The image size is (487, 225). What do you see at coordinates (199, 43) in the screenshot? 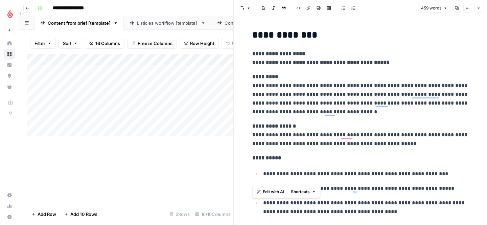
I see `button: Row Height` at bounding box center [199, 43].